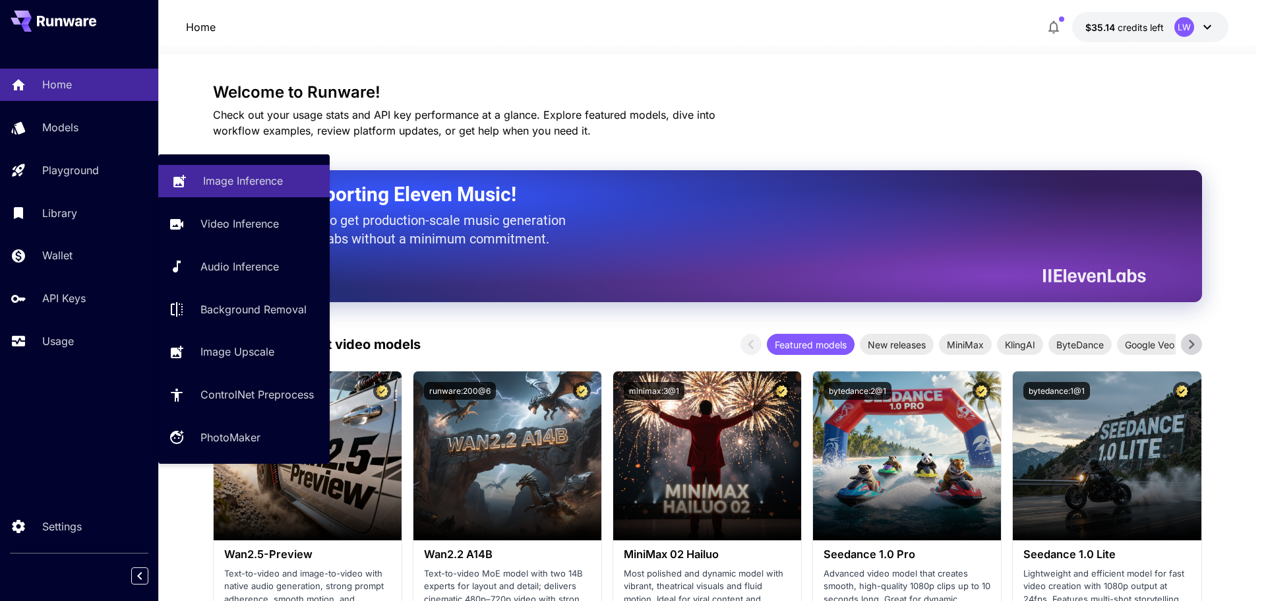 This screenshot has width=1266, height=601. I want to click on p: ControlNet Preprocess, so click(257, 394).